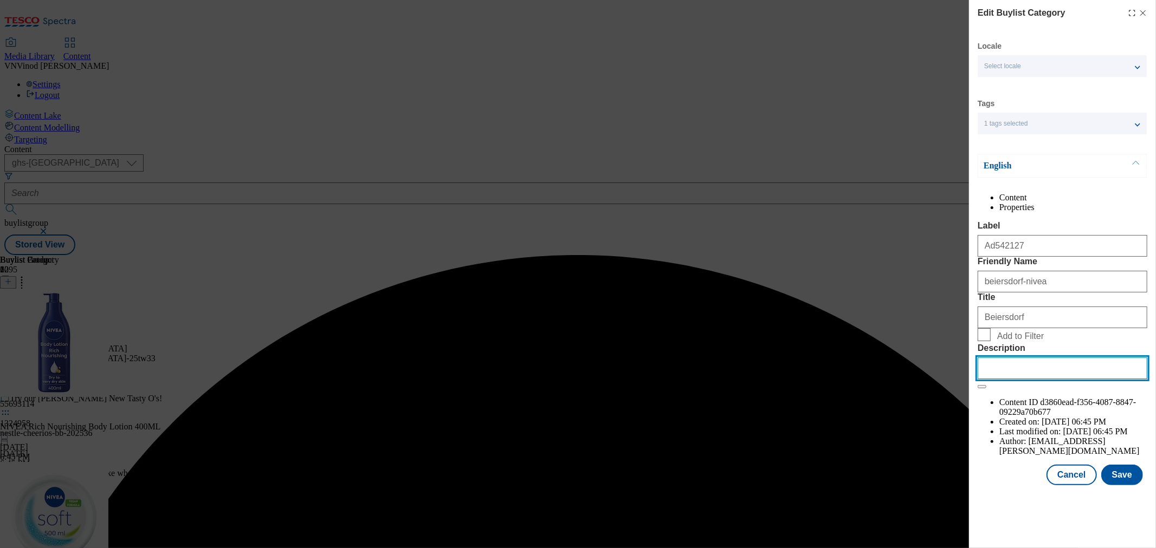 Image resolution: width=1156 pixels, height=548 pixels. I want to click on span: 1 tags selected, so click(1006, 124).